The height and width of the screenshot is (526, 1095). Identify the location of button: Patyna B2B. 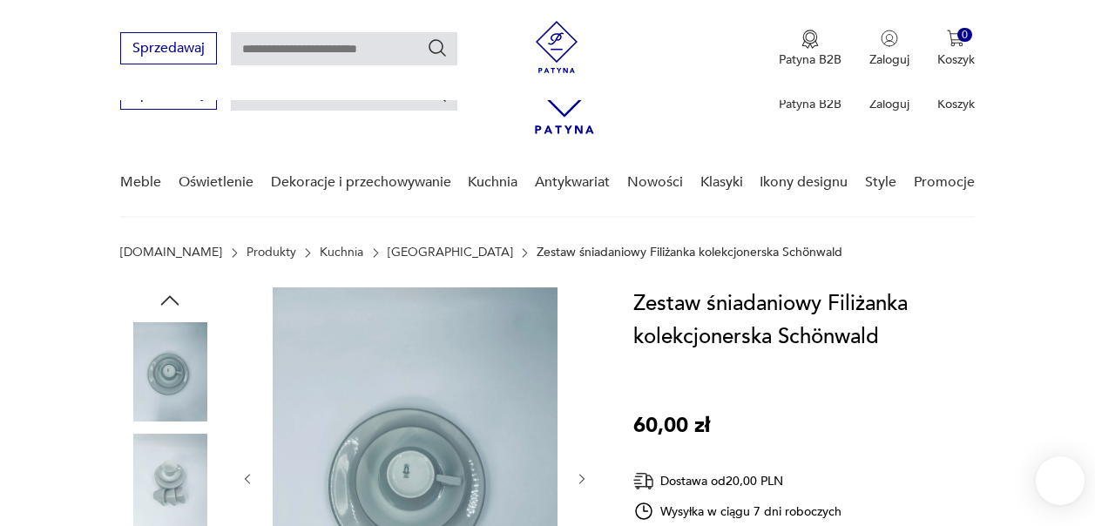
(810, 49).